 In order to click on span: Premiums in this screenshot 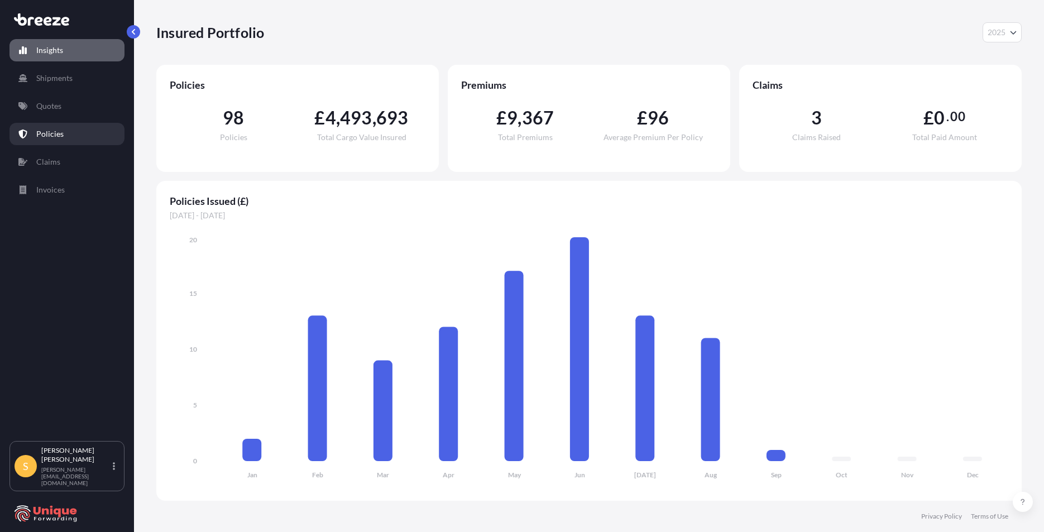, I will do `click(589, 85)`.